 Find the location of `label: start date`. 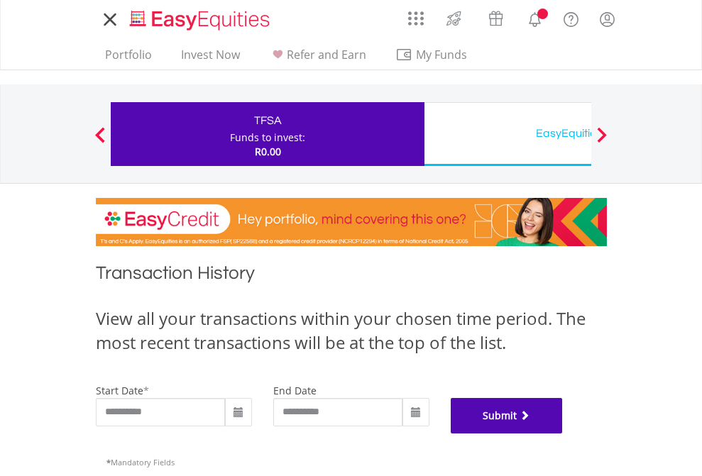

label: start date is located at coordinates (119, 390).